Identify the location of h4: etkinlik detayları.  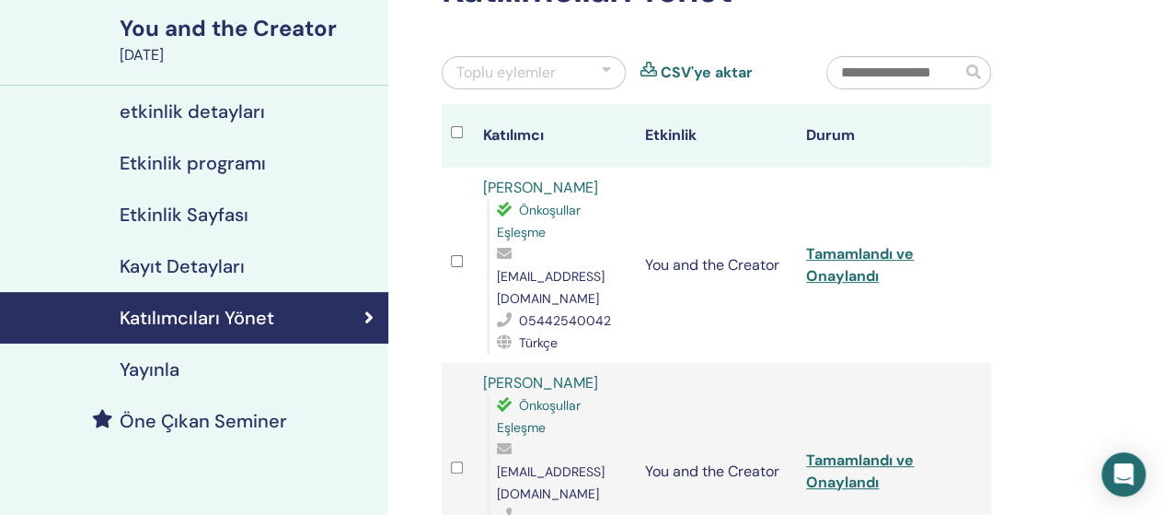
(192, 111).